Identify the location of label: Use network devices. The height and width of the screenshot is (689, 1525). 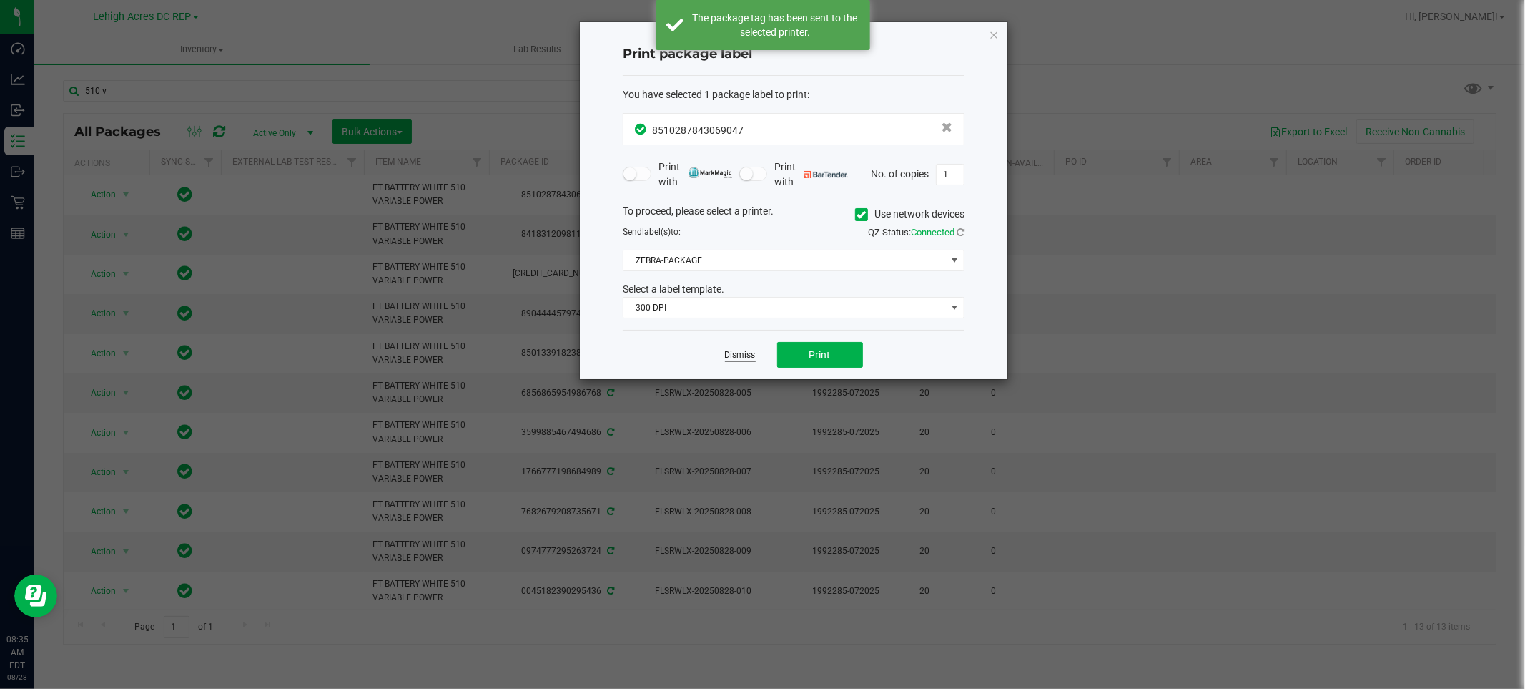
(910, 214).